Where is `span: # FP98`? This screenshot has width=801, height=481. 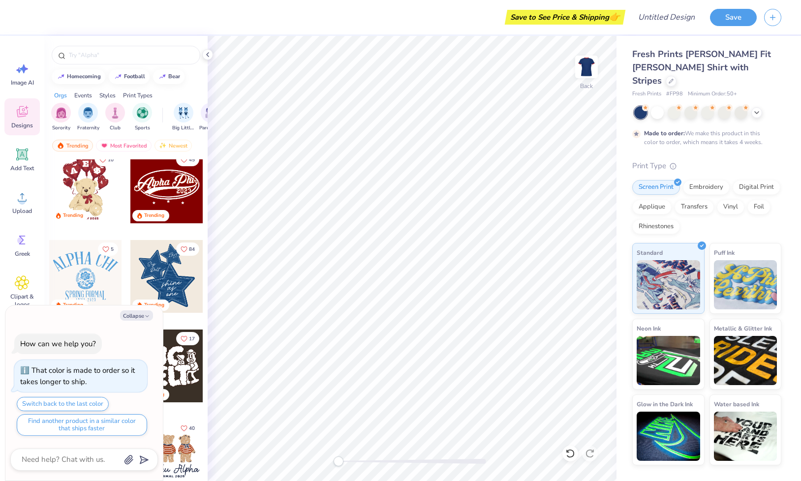 span: # FP98 is located at coordinates (675, 94).